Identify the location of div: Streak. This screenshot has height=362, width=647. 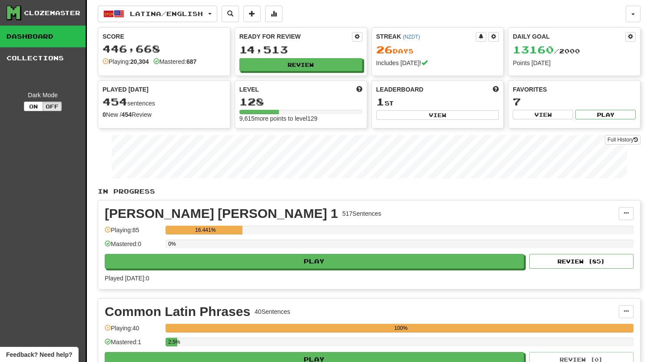
(426, 37).